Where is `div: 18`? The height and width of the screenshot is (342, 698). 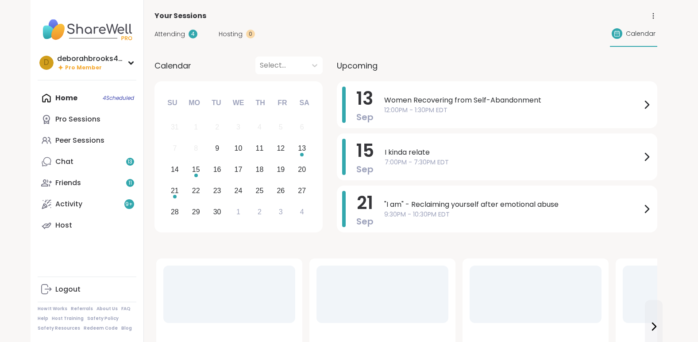
div: 18 is located at coordinates (260, 169).